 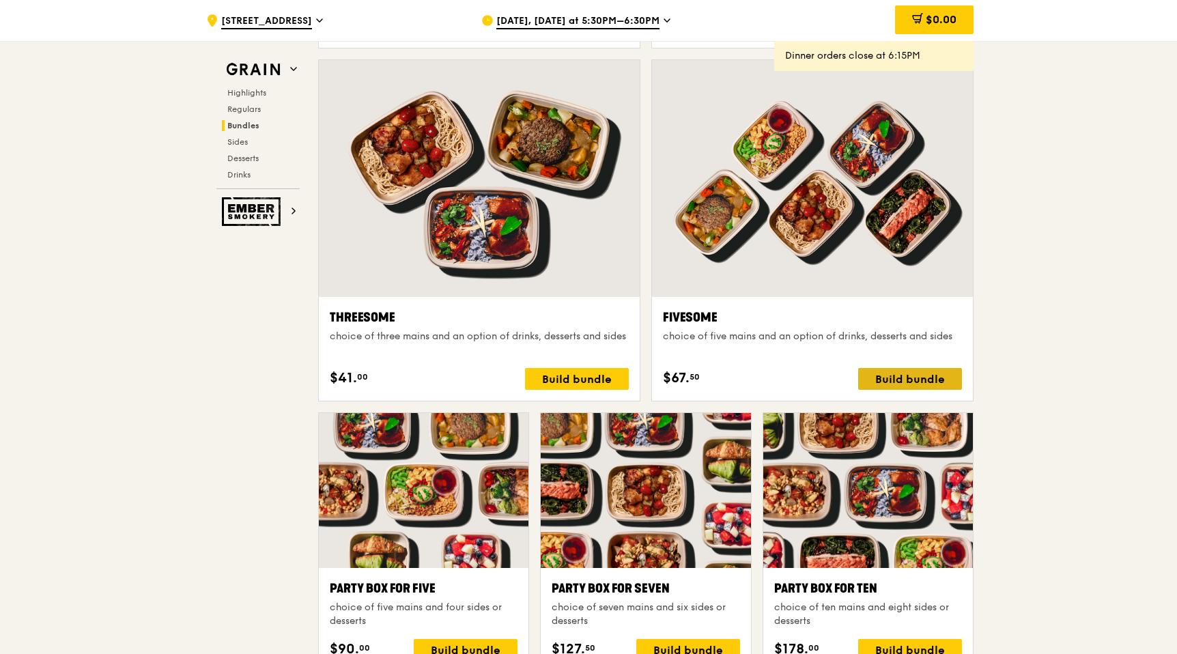 What do you see at coordinates (676, 378) in the screenshot?
I see `span: $67.` at bounding box center [676, 378].